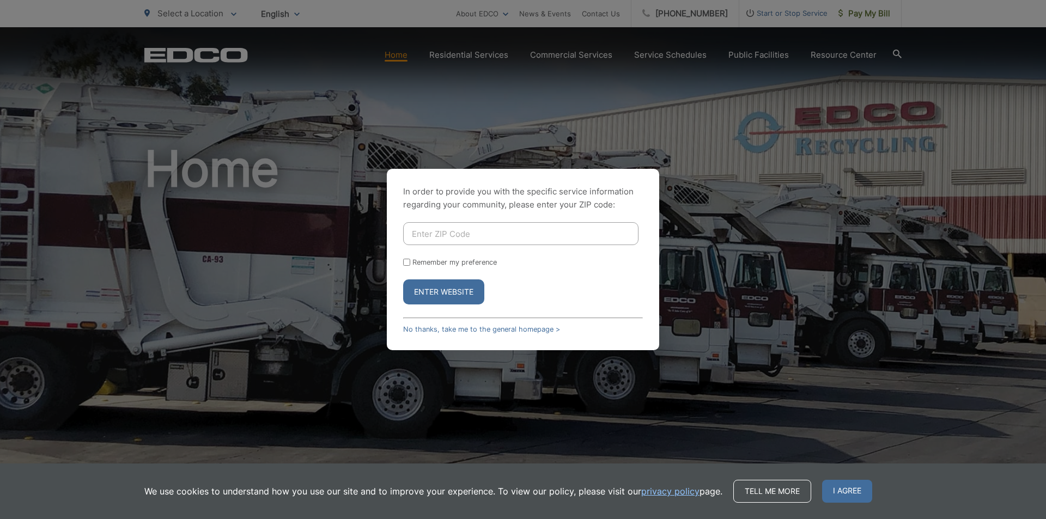 The height and width of the screenshot is (519, 1046). Describe the element at coordinates (523, 198) in the screenshot. I see `p: In order to provide you with the specific service information regarding your community, please en...` at that location.